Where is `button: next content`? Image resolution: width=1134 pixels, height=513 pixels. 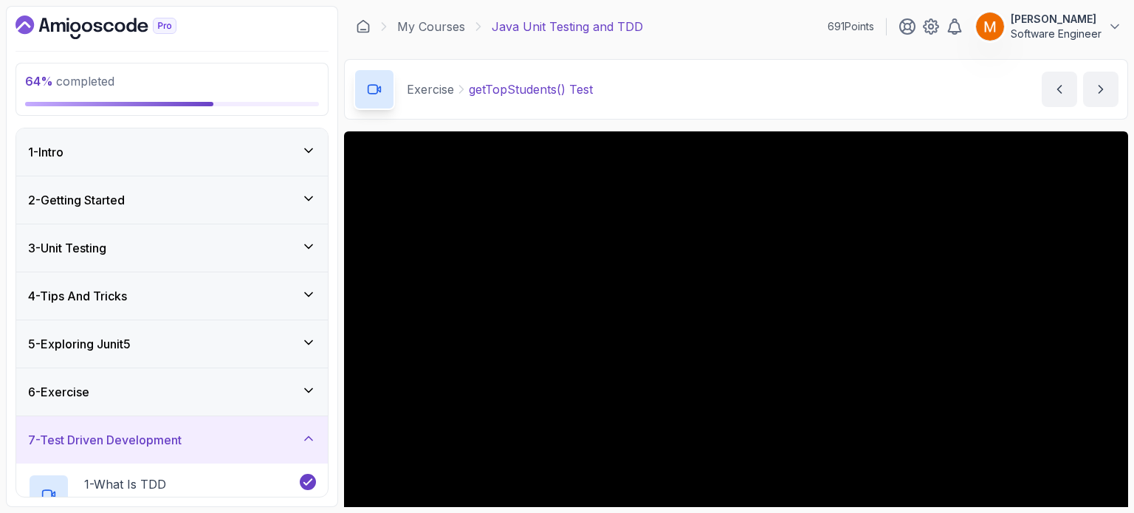
button: next content is located at coordinates (1100, 89).